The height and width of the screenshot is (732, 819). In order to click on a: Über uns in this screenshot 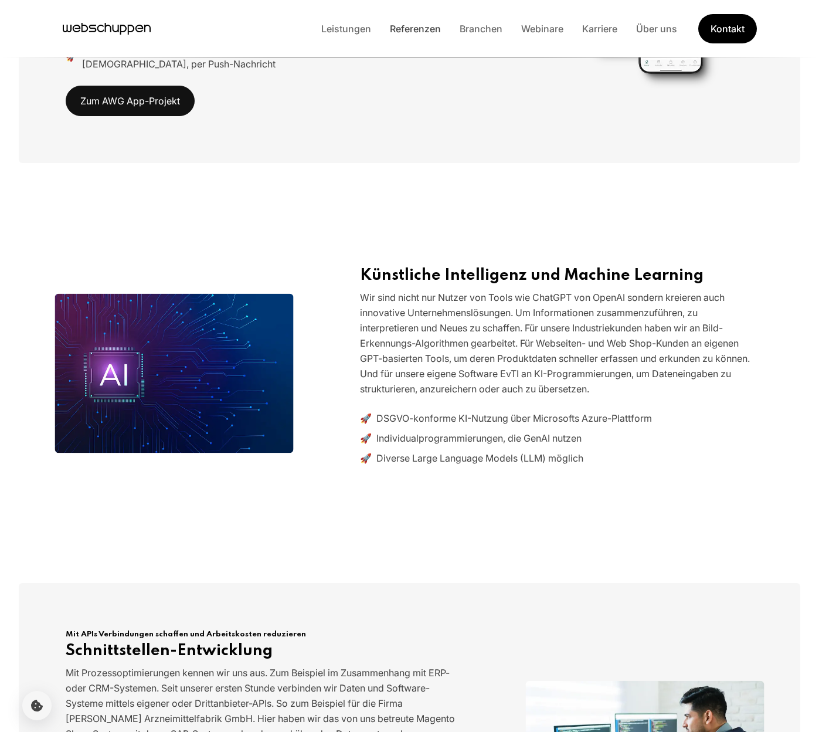, I will do `click(657, 29)`.